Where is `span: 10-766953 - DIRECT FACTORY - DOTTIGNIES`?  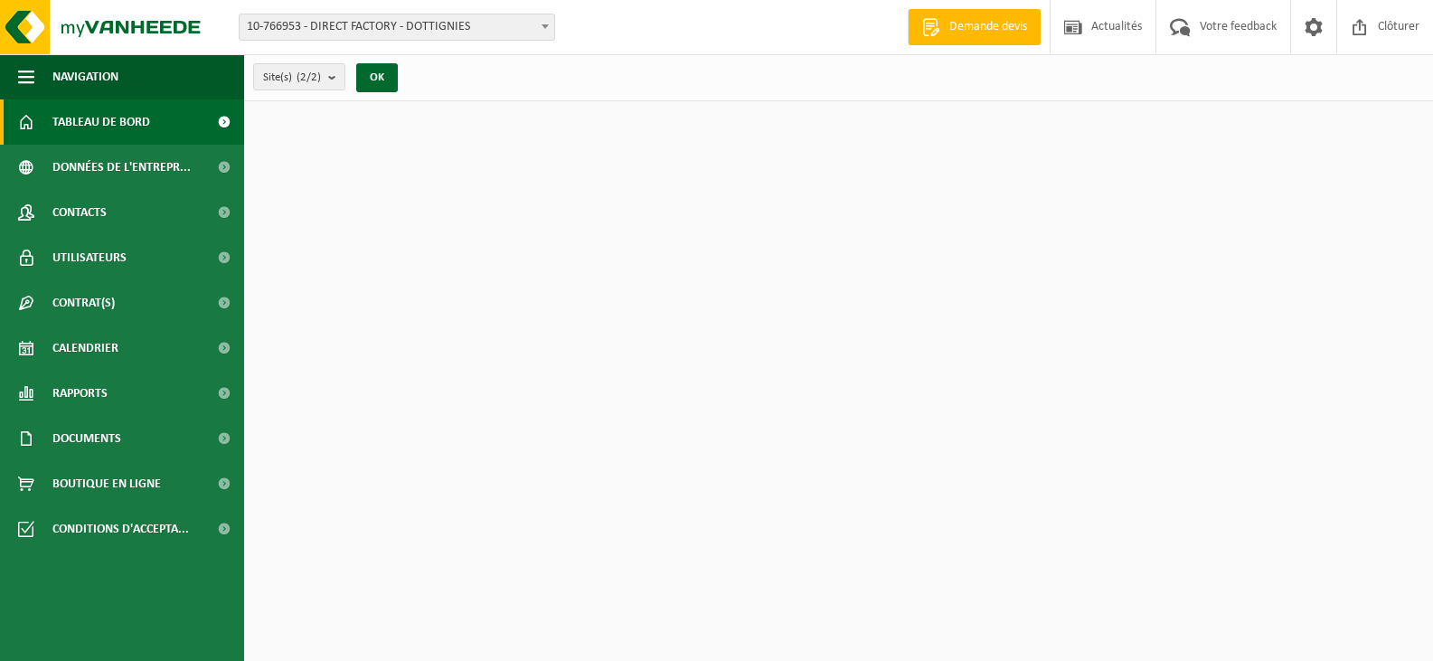 span: 10-766953 - DIRECT FACTORY - DOTTIGNIES is located at coordinates (397, 27).